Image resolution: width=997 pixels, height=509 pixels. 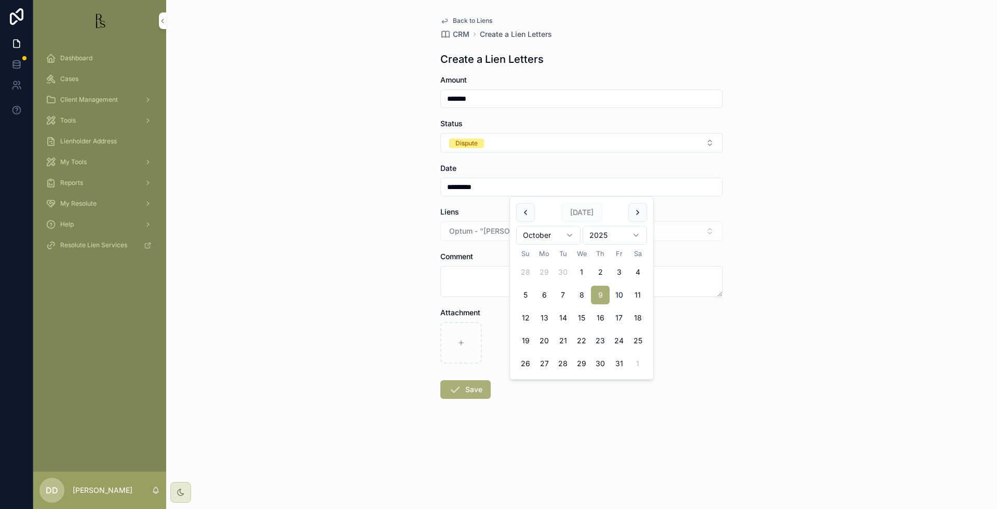 I want to click on span: Reports, so click(x=72, y=183).